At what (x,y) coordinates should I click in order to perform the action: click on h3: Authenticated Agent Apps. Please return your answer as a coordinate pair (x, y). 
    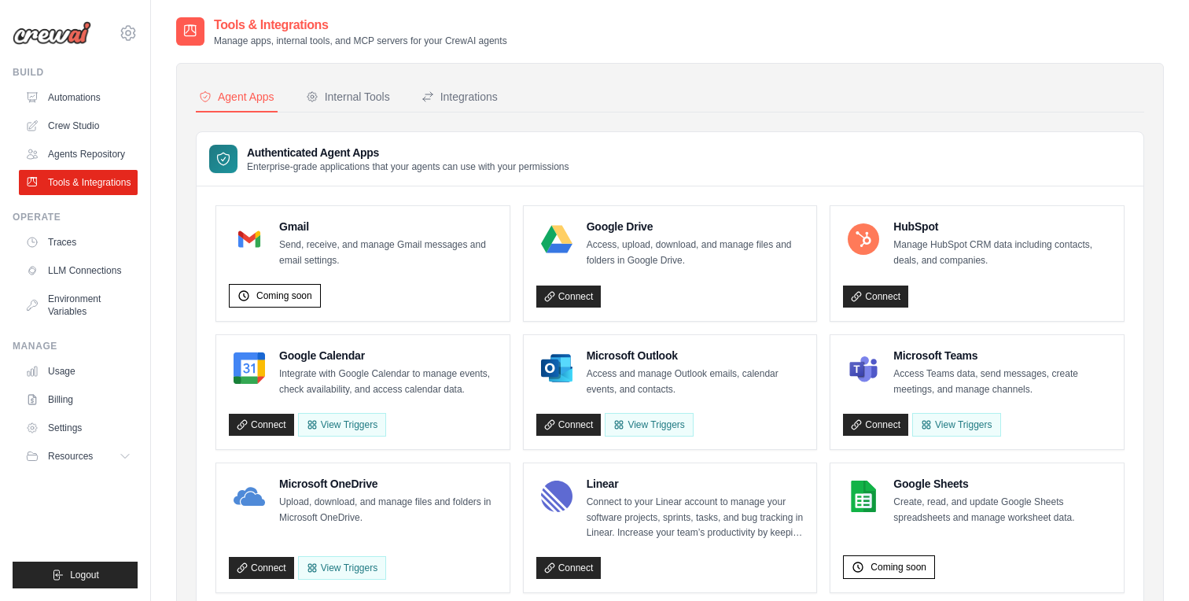
    Looking at the image, I should click on (408, 153).